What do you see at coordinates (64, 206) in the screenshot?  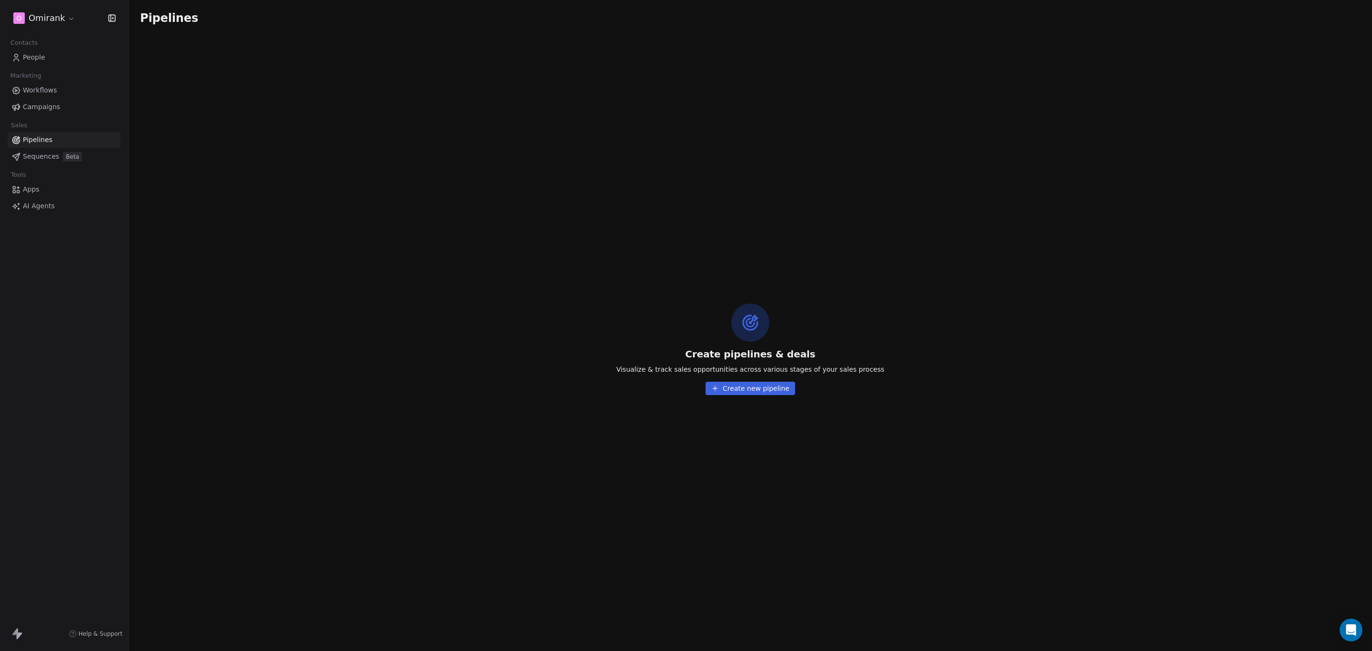 I see `a: AI Agents` at bounding box center [64, 206].